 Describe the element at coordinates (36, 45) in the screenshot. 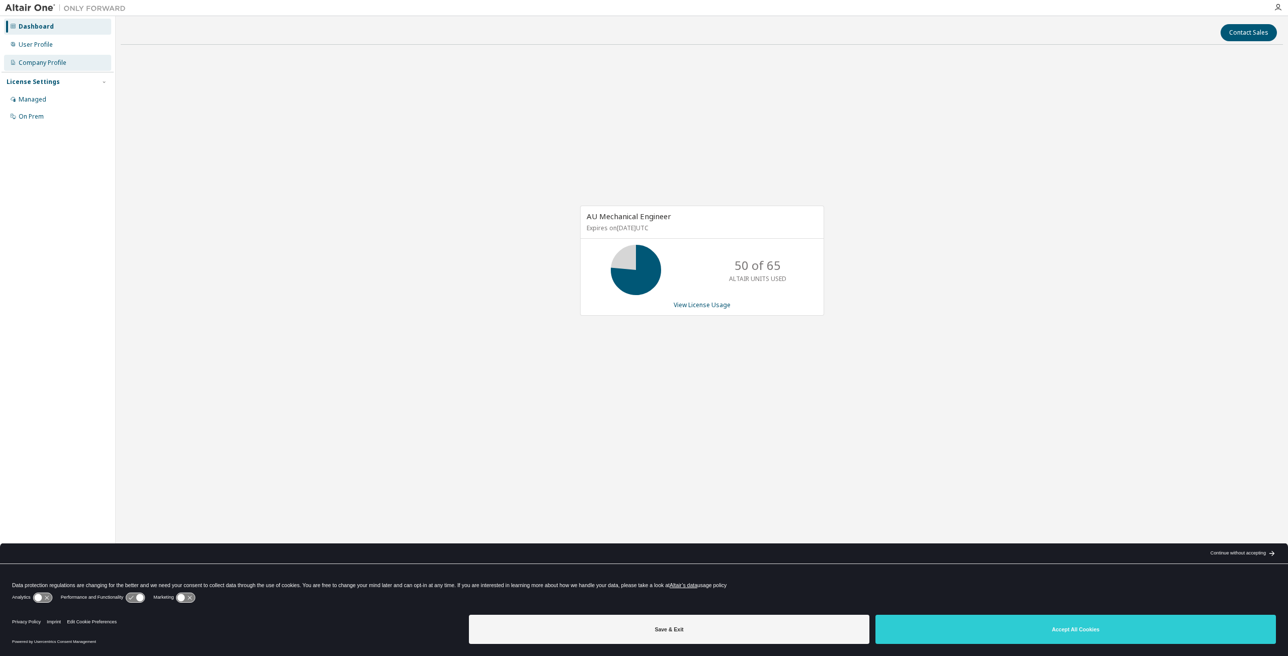

I see `div: User Profile` at that location.